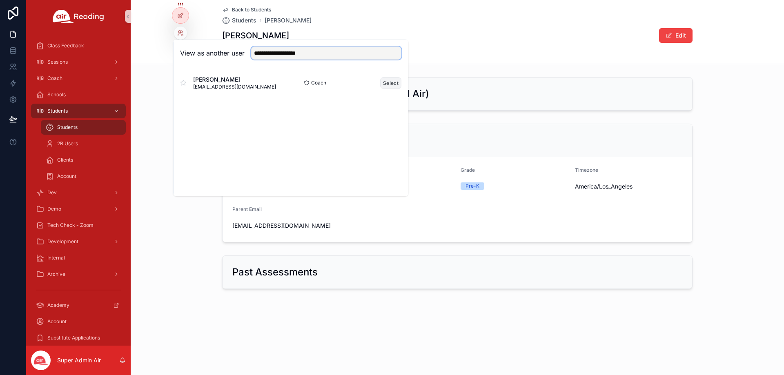 Image resolution: width=784 pixels, height=375 pixels. I want to click on span: Dev, so click(52, 193).